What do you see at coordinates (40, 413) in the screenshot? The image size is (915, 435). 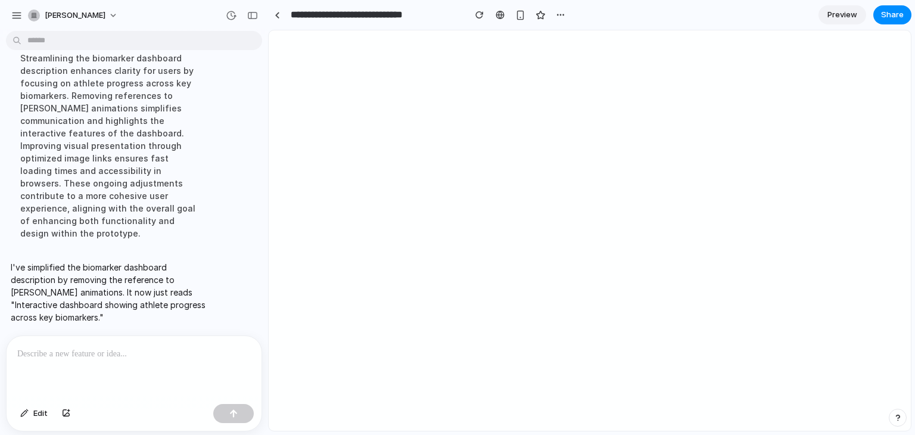 I see `span: Edit` at bounding box center [40, 413].